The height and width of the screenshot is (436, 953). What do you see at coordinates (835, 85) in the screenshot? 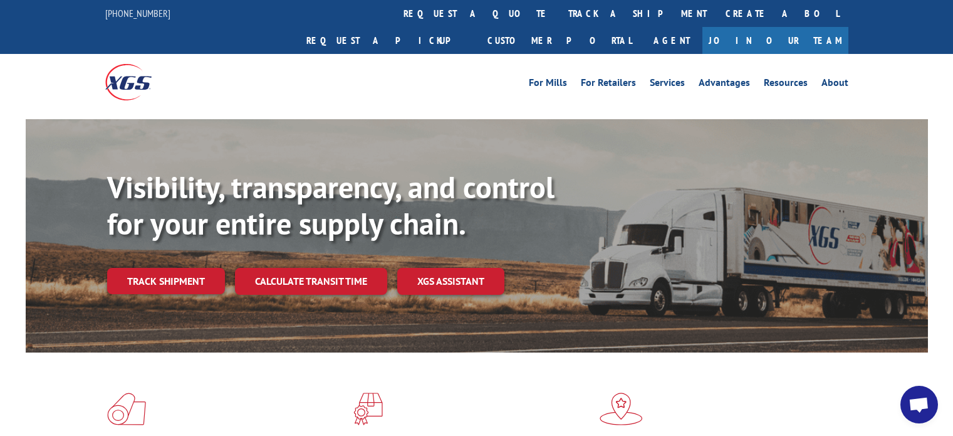
I see `a: About` at bounding box center [835, 85].